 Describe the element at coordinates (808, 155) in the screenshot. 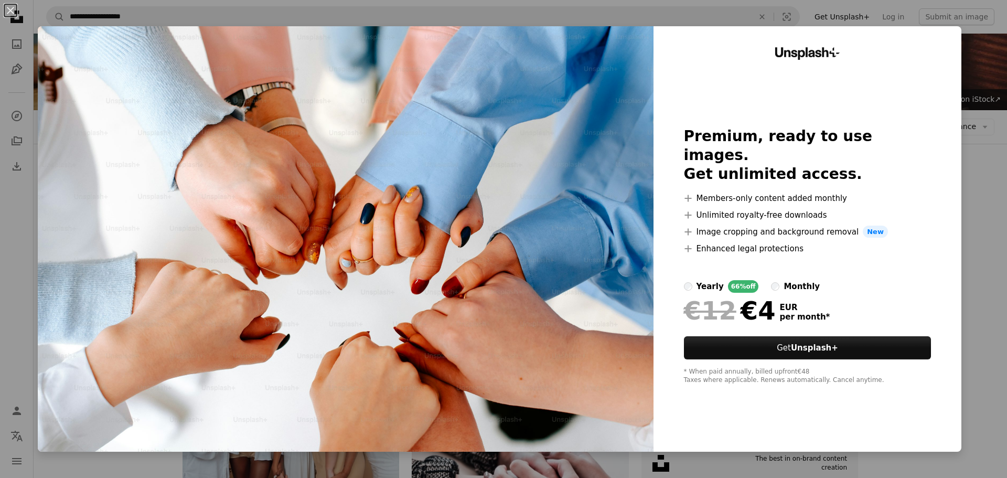

I see `h2: Premium, ready to use images. Get unlimited access.` at that location.